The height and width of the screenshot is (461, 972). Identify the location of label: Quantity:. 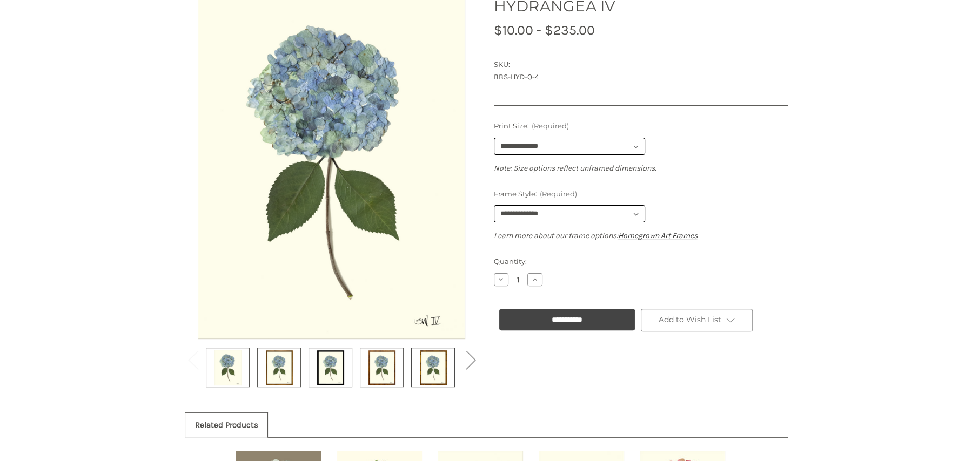
(641, 262).